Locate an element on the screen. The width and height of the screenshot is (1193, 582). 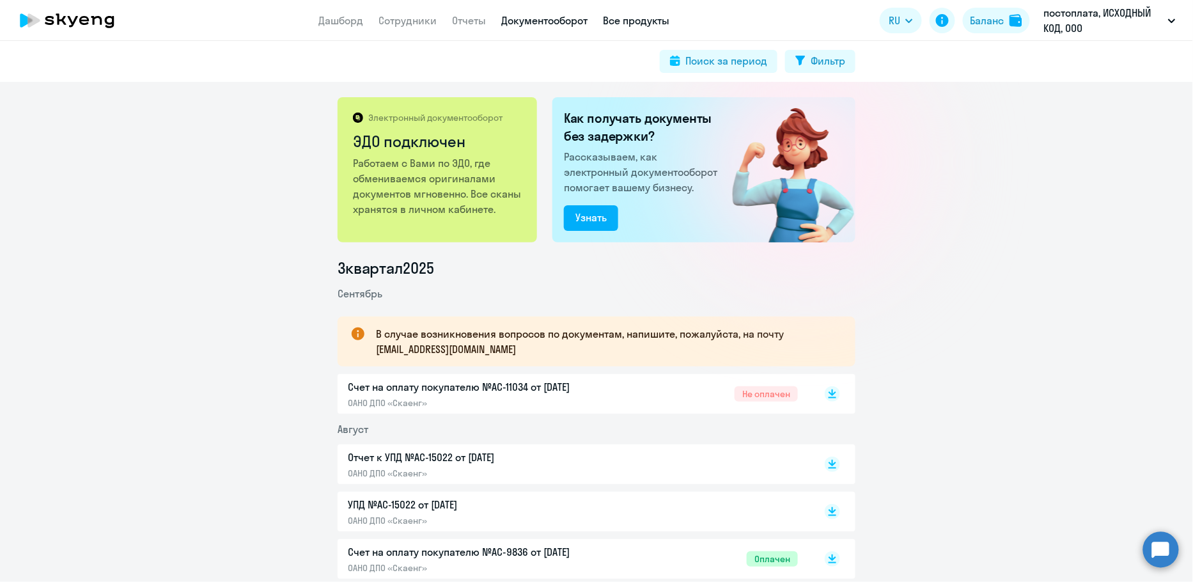
a: Все продукты is located at coordinates (636, 20).